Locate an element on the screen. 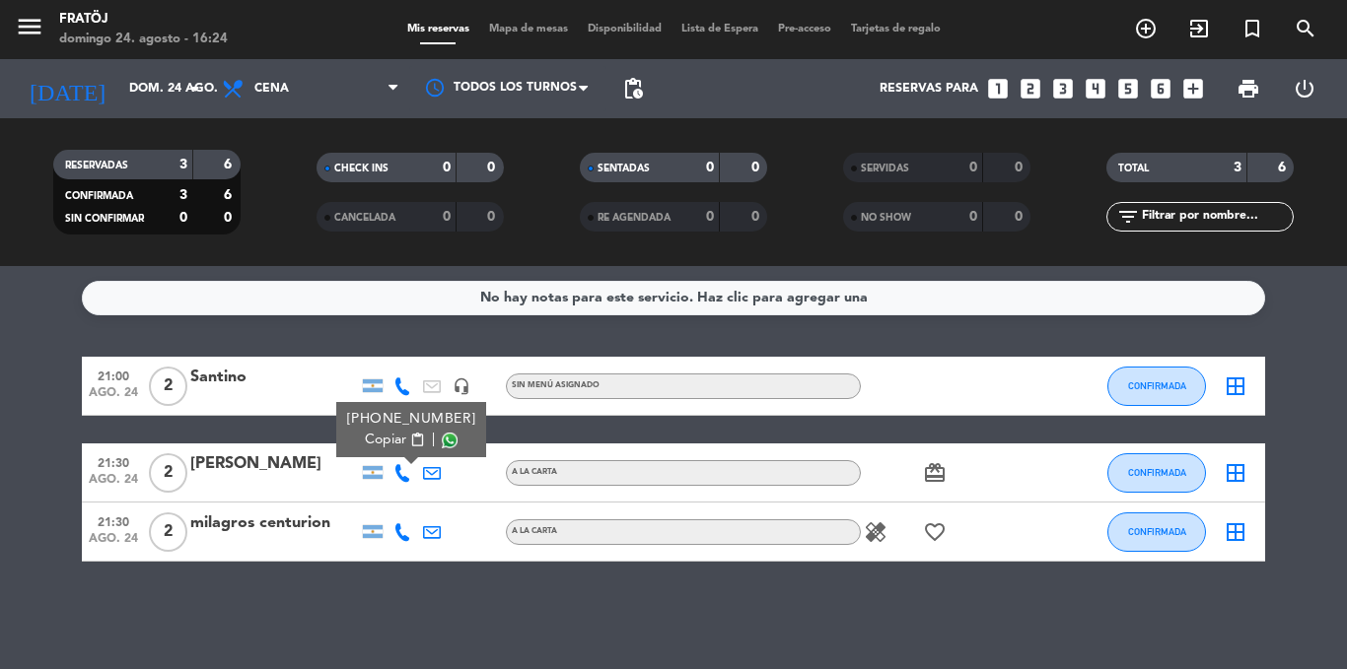 The width and height of the screenshot is (1347, 669). i: looks_one is located at coordinates (998, 89).